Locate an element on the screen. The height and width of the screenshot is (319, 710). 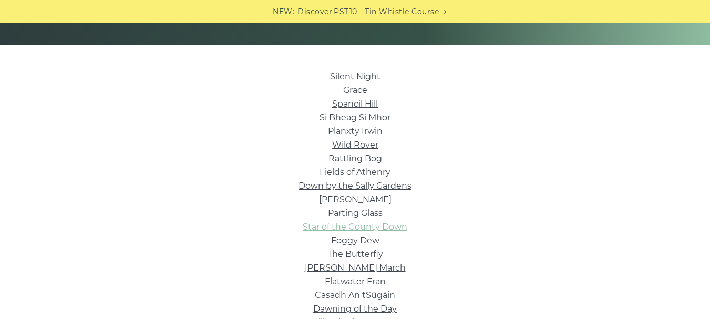
a: Flatwater Fran is located at coordinates (355, 281).